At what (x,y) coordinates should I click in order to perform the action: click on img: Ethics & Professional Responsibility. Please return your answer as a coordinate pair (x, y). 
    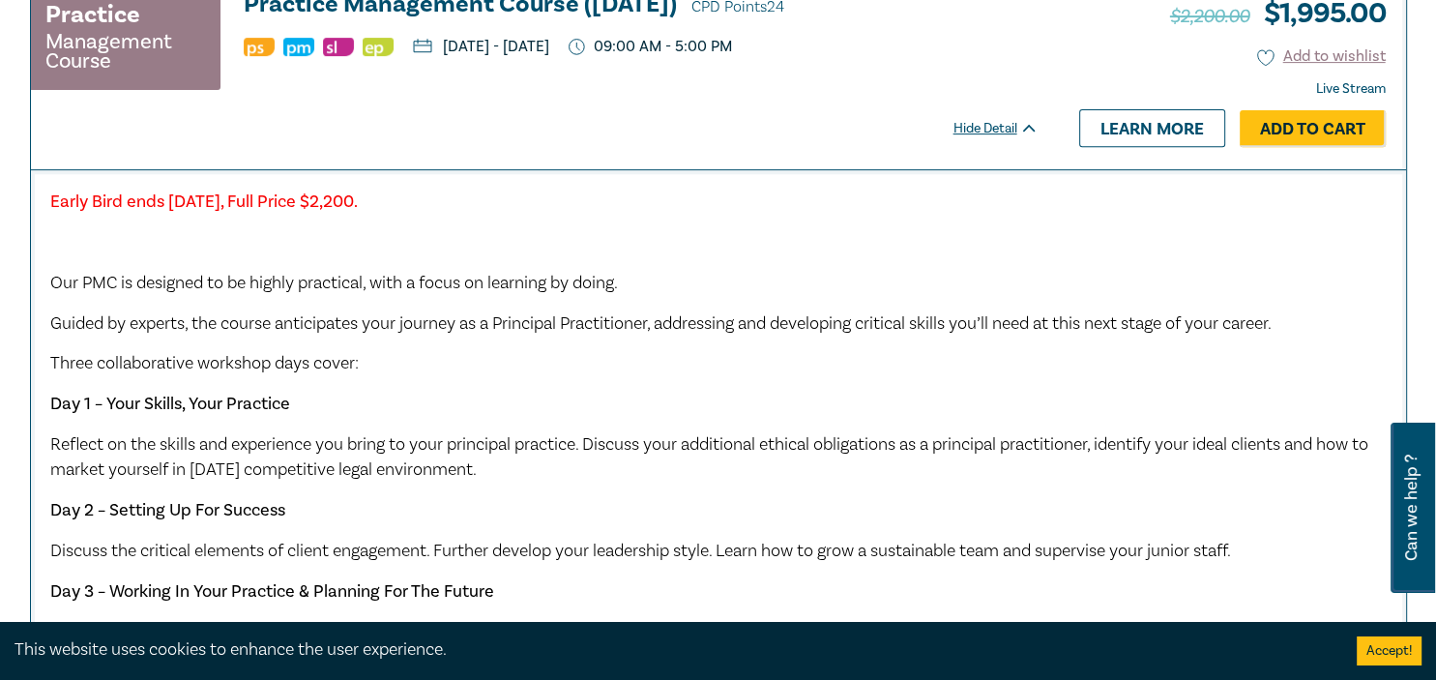
    Looking at the image, I should click on (378, 46).